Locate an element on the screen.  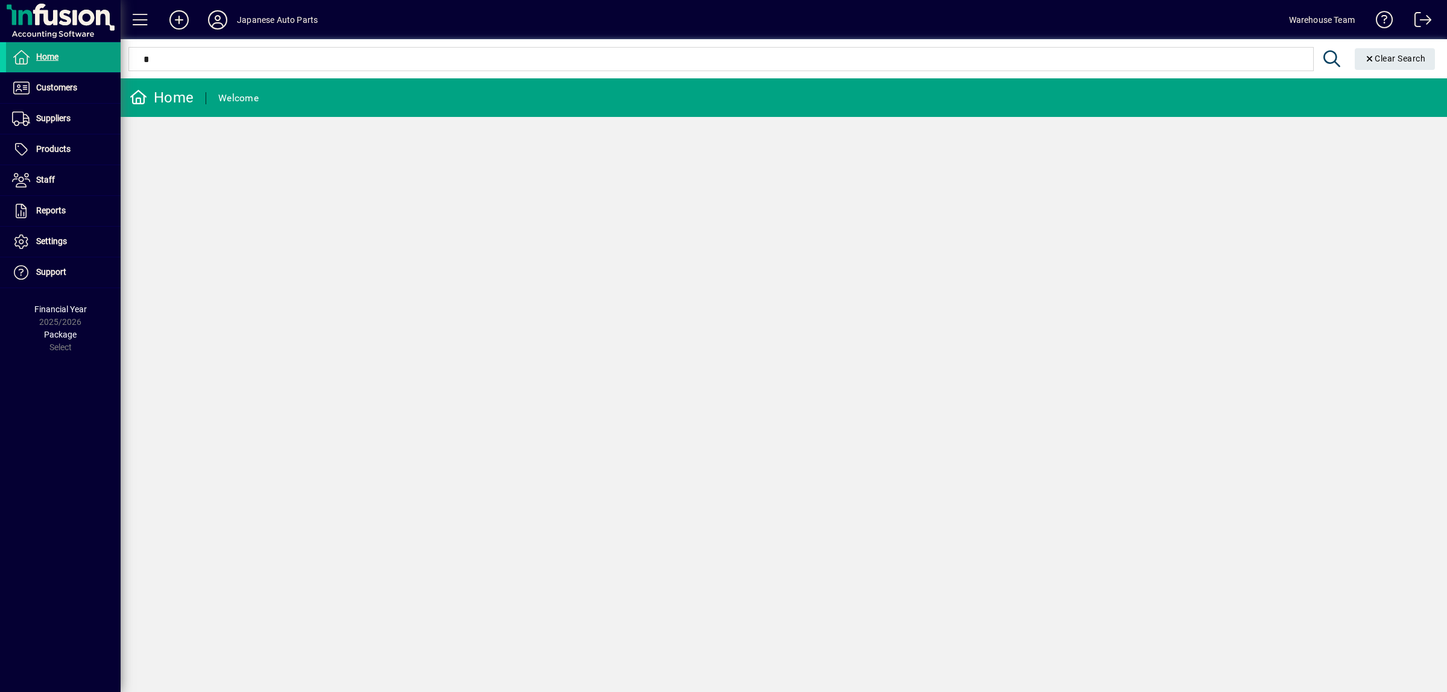
a: Reports is located at coordinates (63, 211).